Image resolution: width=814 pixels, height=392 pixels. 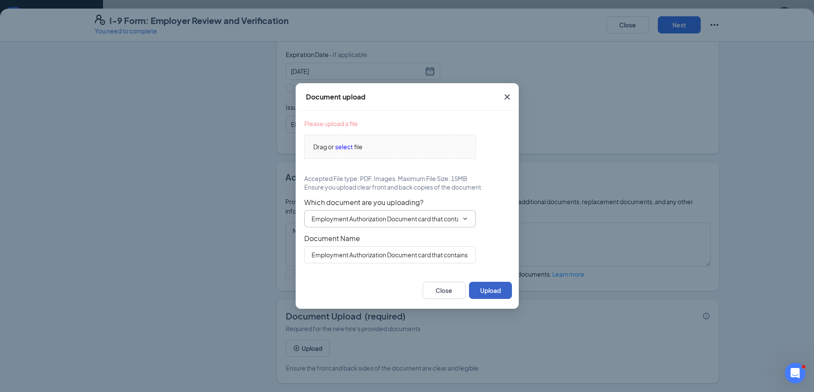 What do you see at coordinates (344, 147) in the screenshot?
I see `span: select` at bounding box center [344, 147].